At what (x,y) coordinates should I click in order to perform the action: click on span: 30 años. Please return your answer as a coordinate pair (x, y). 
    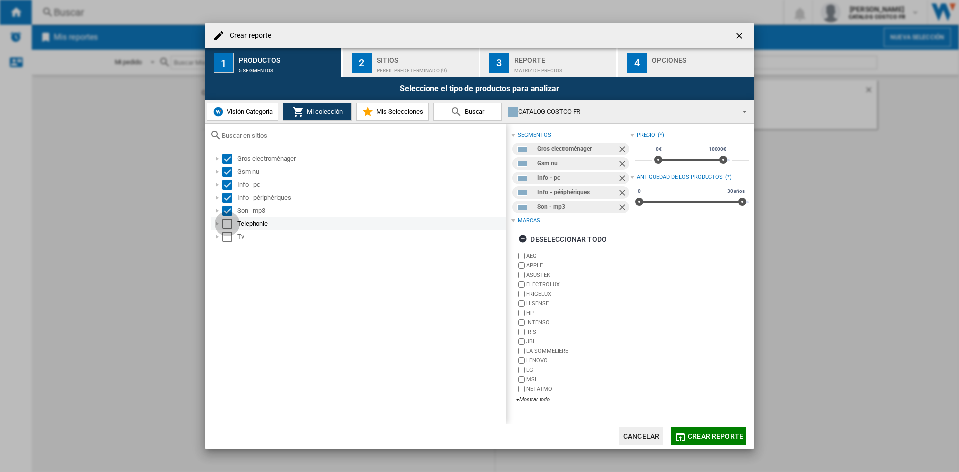
    Looking at the image, I should click on (735, 191).